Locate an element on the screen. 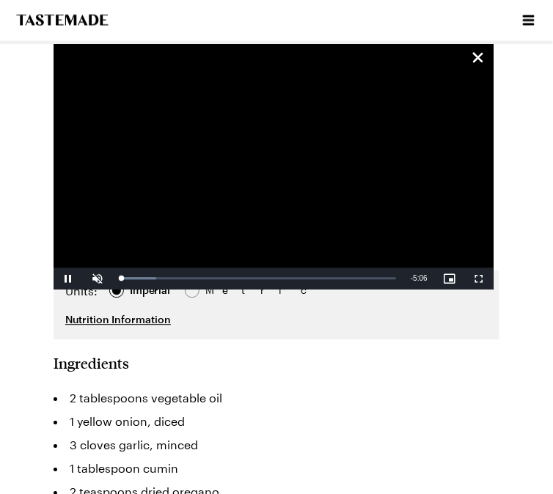  div: Imperial is located at coordinates (150, 291).